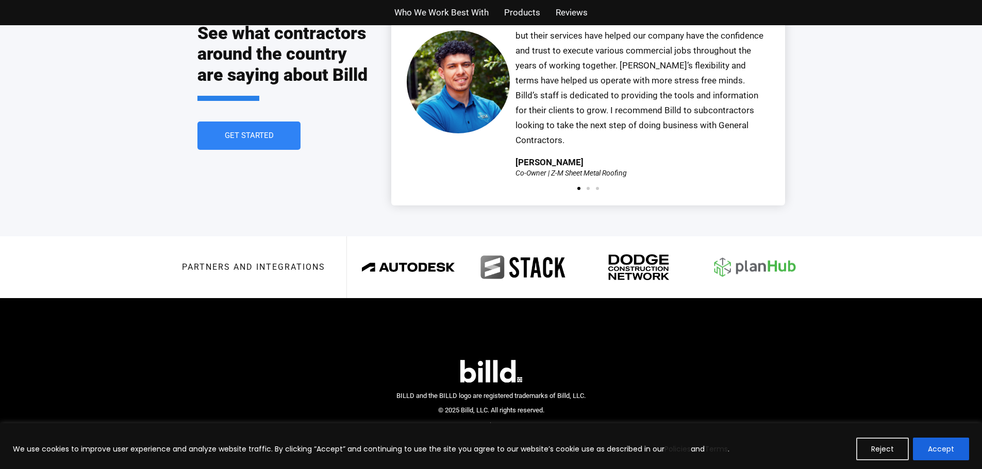 This screenshot has height=469, width=982. What do you see at coordinates (588, 189) in the screenshot?
I see `span: Go to slide 2` at bounding box center [588, 189].